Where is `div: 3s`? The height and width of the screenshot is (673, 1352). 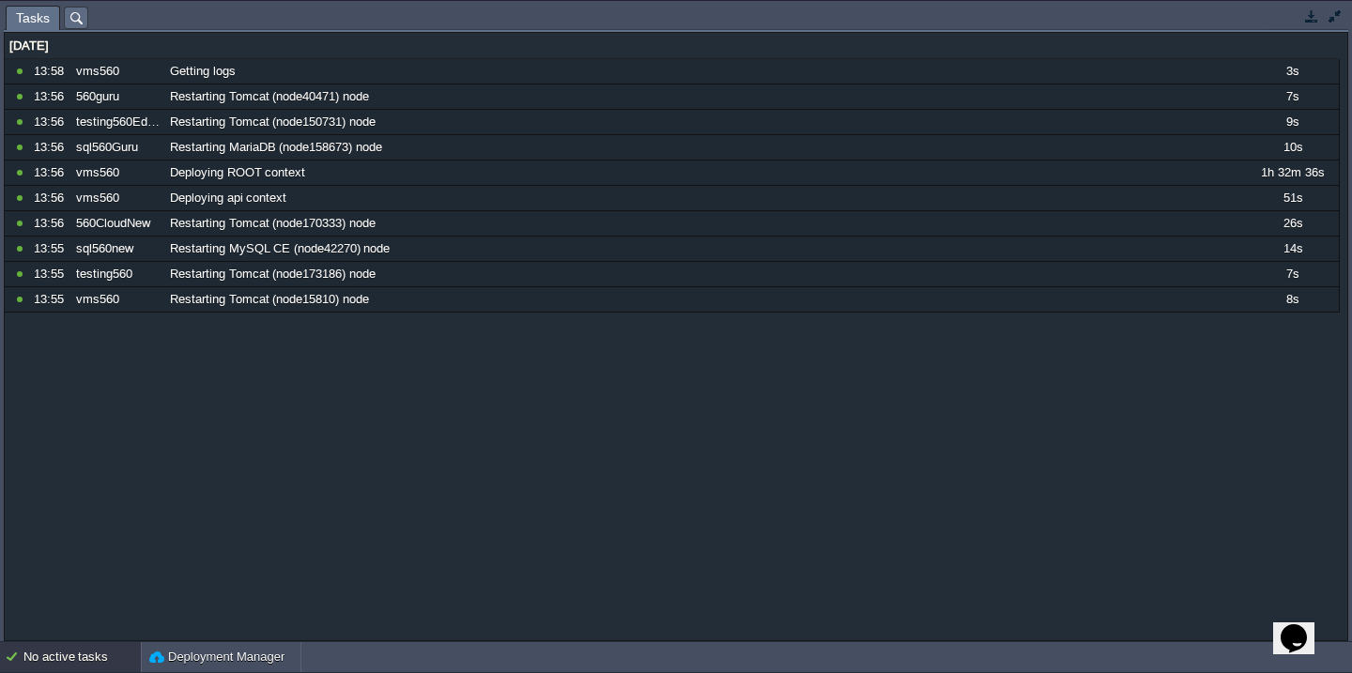 div: 3s is located at coordinates (1292, 71).